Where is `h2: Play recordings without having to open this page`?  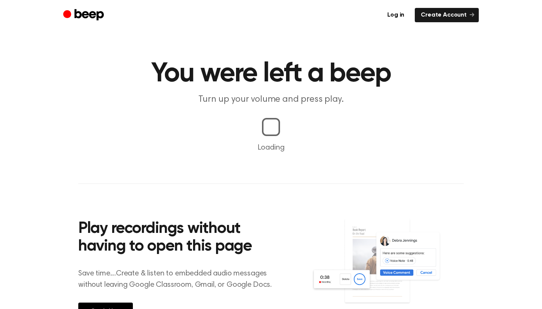
h2: Play recordings without having to open this page is located at coordinates (179, 237).